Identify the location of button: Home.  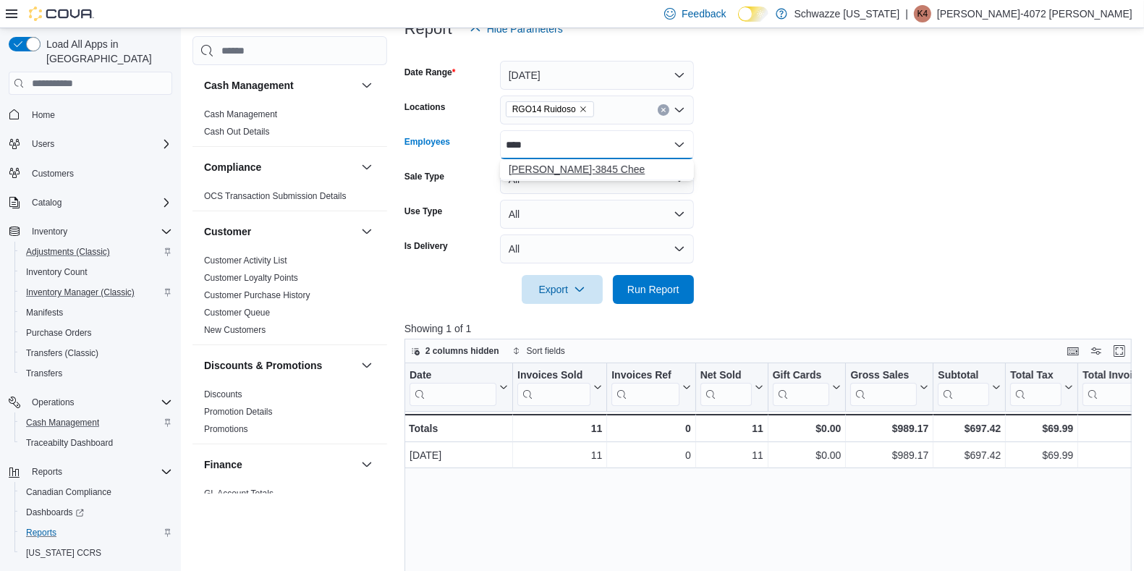
(90, 114).